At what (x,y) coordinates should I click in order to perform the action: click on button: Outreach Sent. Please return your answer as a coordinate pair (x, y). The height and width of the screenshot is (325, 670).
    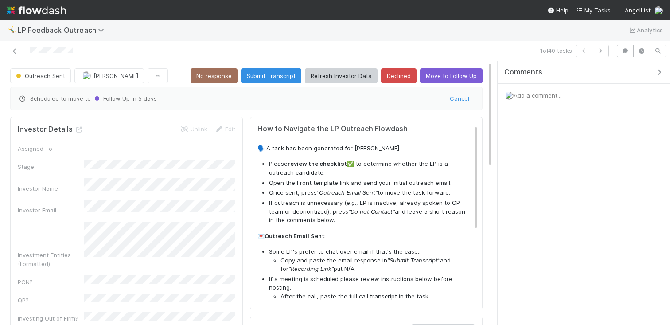
    Looking at the image, I should click on (40, 76).